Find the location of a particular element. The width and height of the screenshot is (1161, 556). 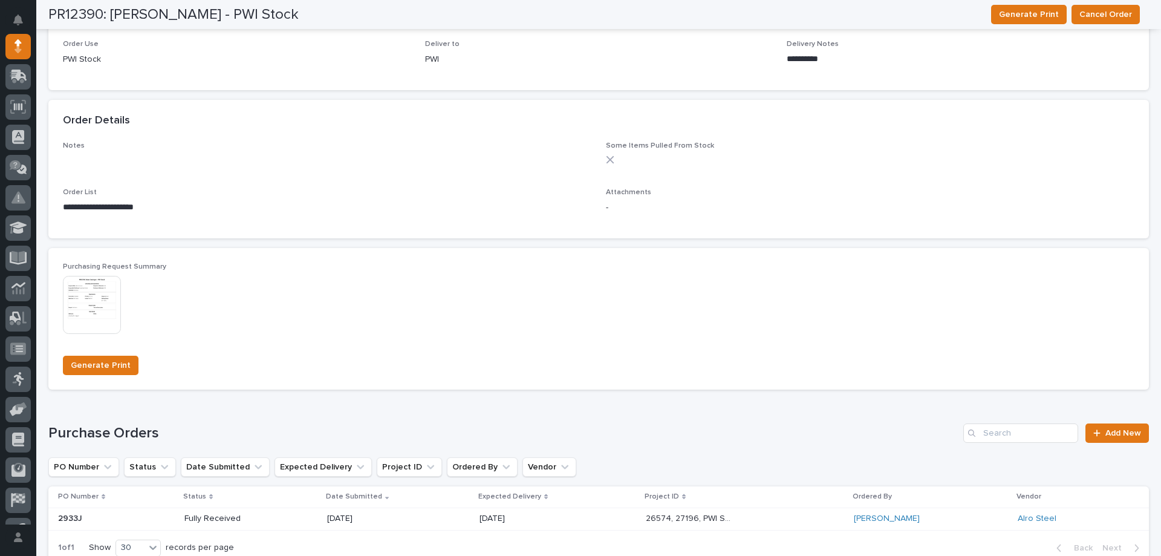

span: Delivery Notes is located at coordinates (813, 44).